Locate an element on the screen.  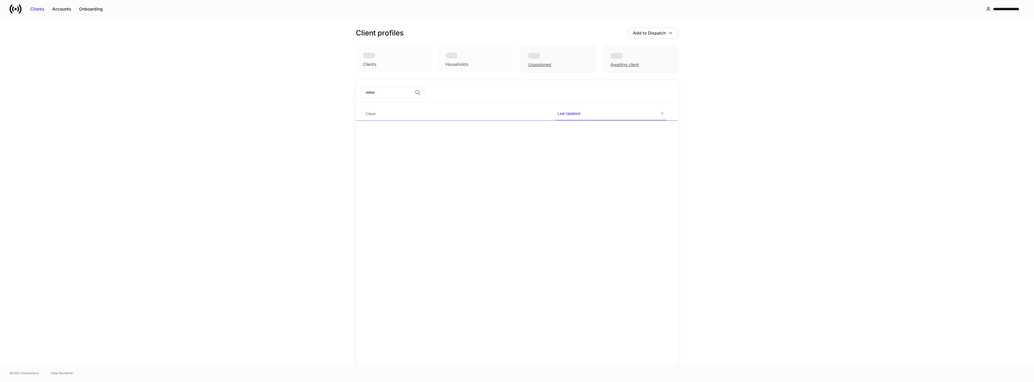
h6: Client is located at coordinates (370, 114).